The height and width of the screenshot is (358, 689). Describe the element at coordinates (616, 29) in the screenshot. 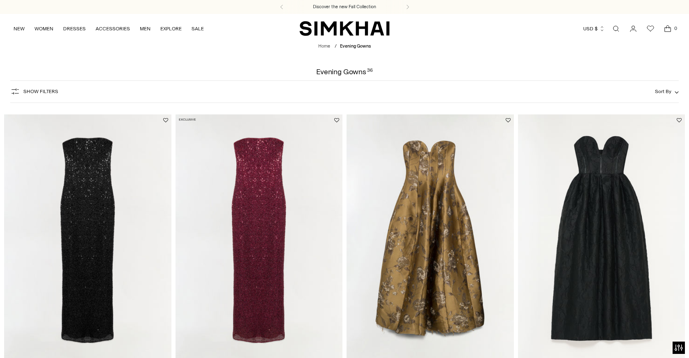

I see `a: Open search modal` at that location.